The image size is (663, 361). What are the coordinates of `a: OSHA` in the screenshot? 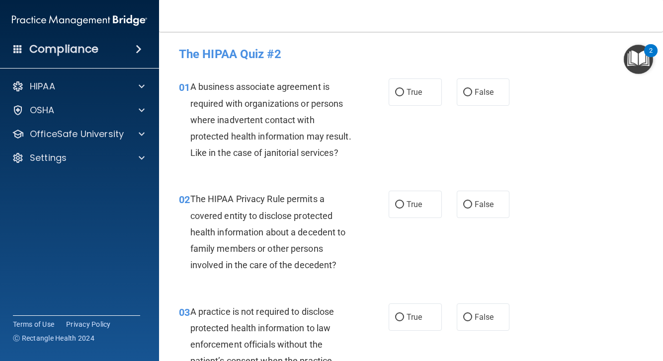 It's located at (78, 110).